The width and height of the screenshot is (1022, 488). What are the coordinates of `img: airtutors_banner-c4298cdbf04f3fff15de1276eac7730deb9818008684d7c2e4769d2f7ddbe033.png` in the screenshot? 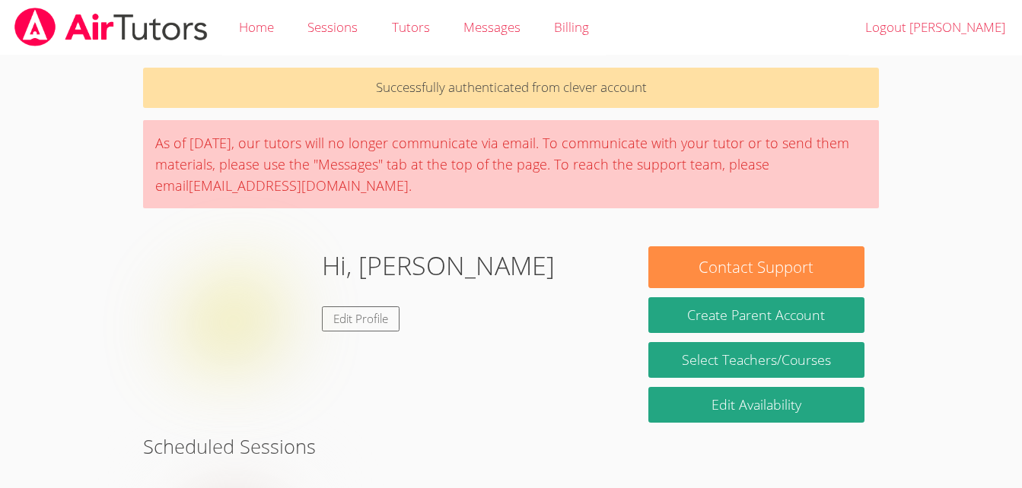 It's located at (111, 27).